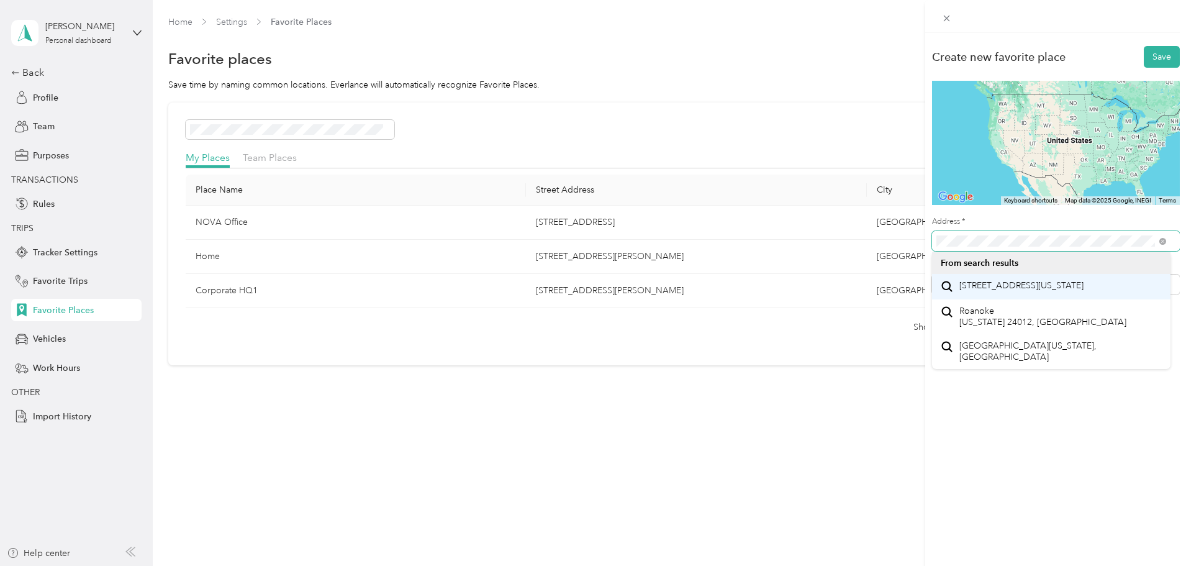  Describe the element at coordinates (1056, 222) in the screenshot. I see `label: Address` at that location.